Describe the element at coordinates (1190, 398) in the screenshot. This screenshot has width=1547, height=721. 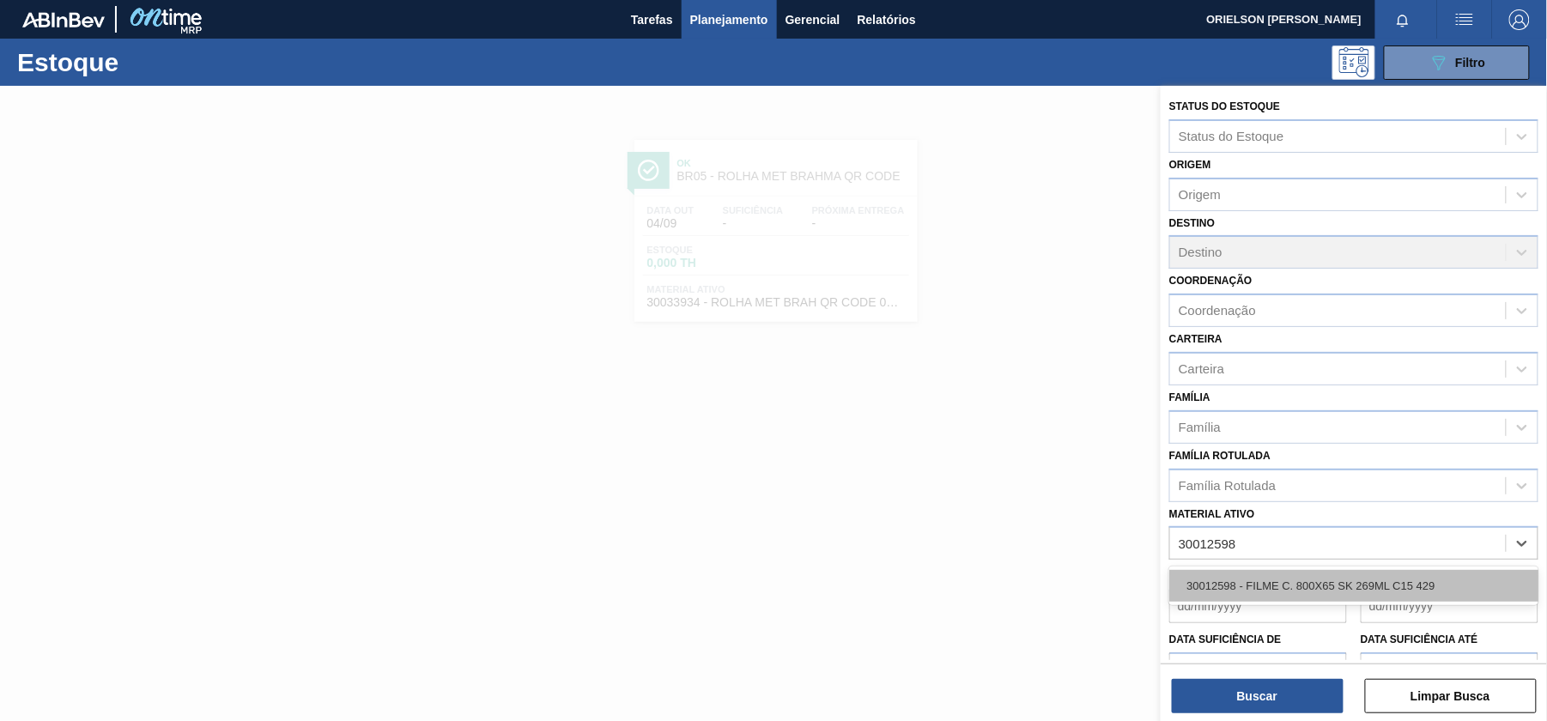
I see `label: Família` at that location.